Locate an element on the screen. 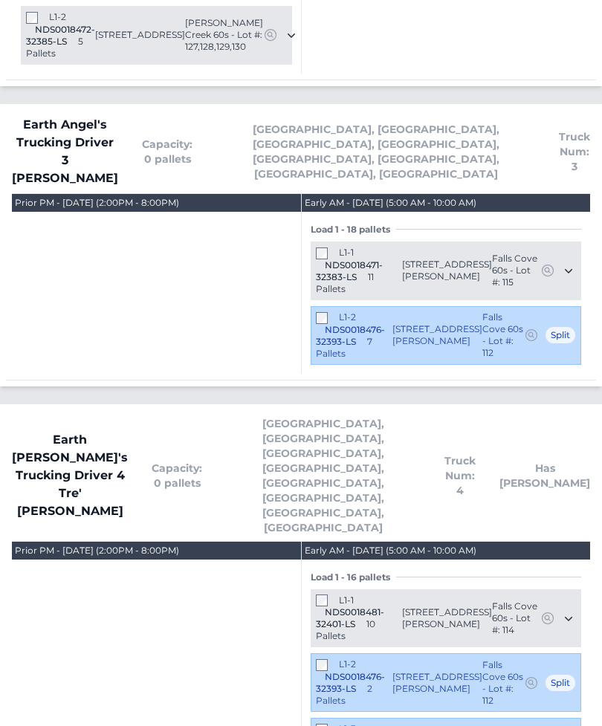 The height and width of the screenshot is (726, 602). span: 10 Pallets is located at coordinates (345, 629).